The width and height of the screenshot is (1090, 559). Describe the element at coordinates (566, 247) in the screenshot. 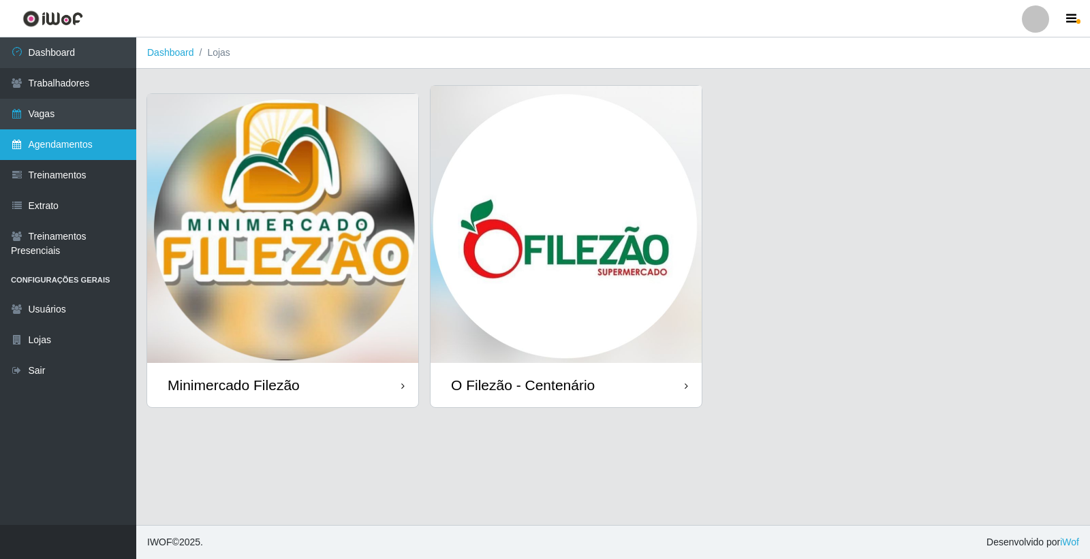

I see `a: O Filezão - Centenário` at that location.